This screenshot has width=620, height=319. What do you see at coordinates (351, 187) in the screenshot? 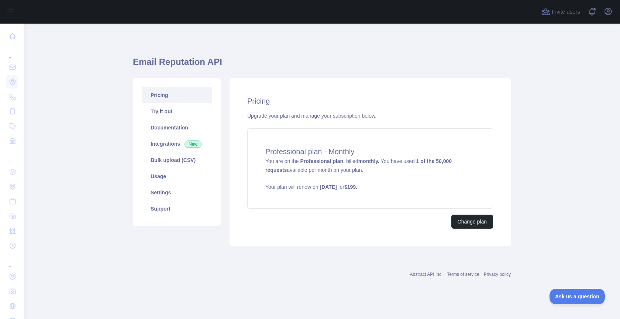
I see `strong: $ 199 .` at bounding box center [351, 187].